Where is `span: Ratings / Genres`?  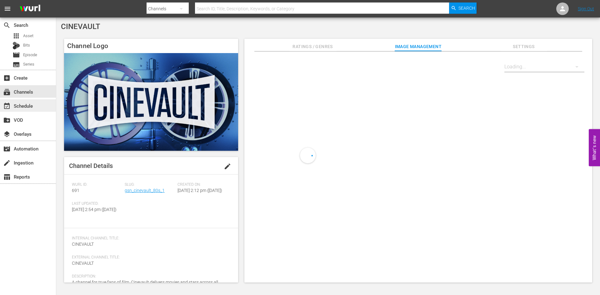 span: Ratings / Genres is located at coordinates (313, 47).